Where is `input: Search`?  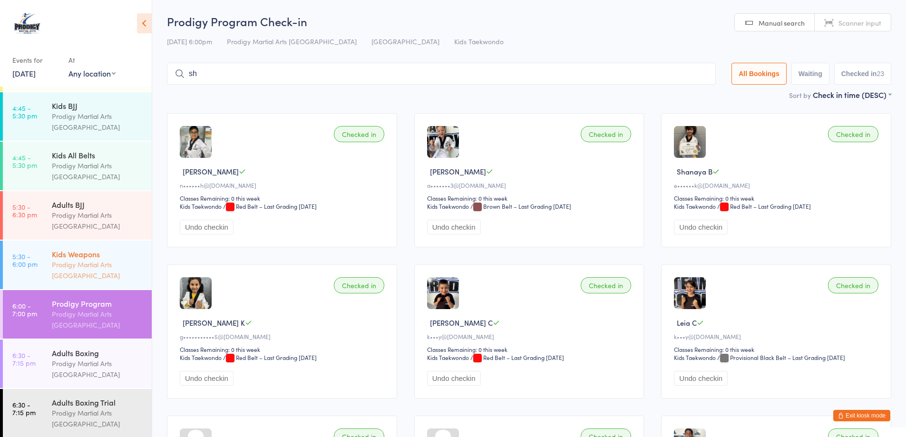 input: Search is located at coordinates (442, 74).